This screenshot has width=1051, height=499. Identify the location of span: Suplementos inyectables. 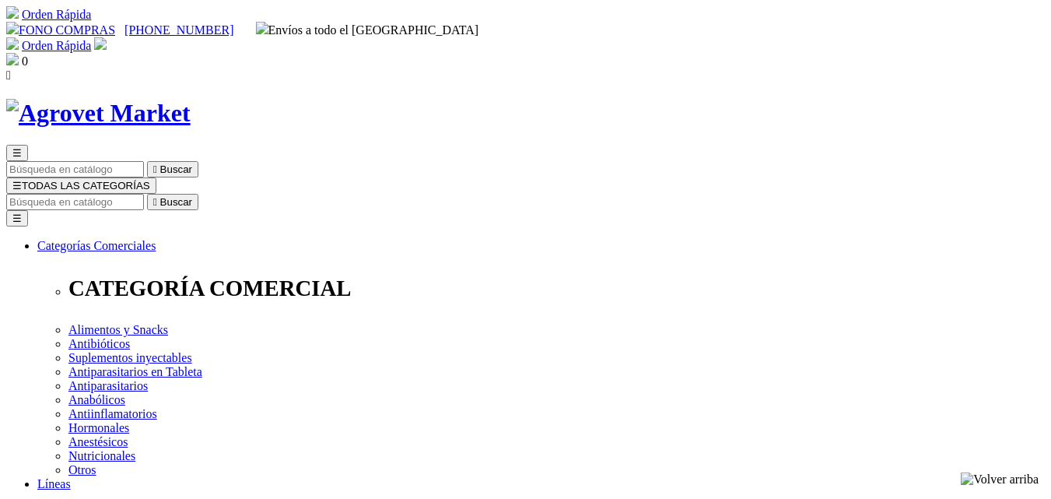
(130, 357).